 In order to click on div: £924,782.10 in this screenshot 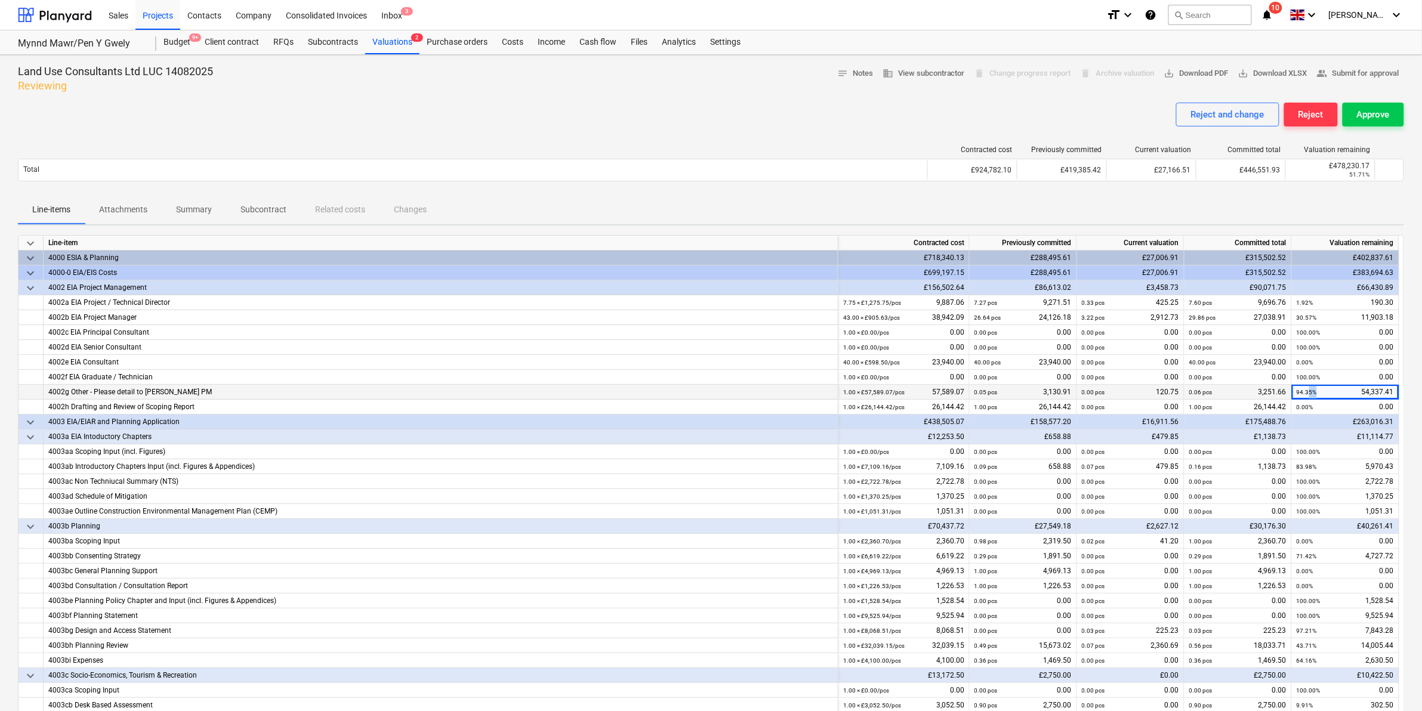, I will do `click(972, 170)`.